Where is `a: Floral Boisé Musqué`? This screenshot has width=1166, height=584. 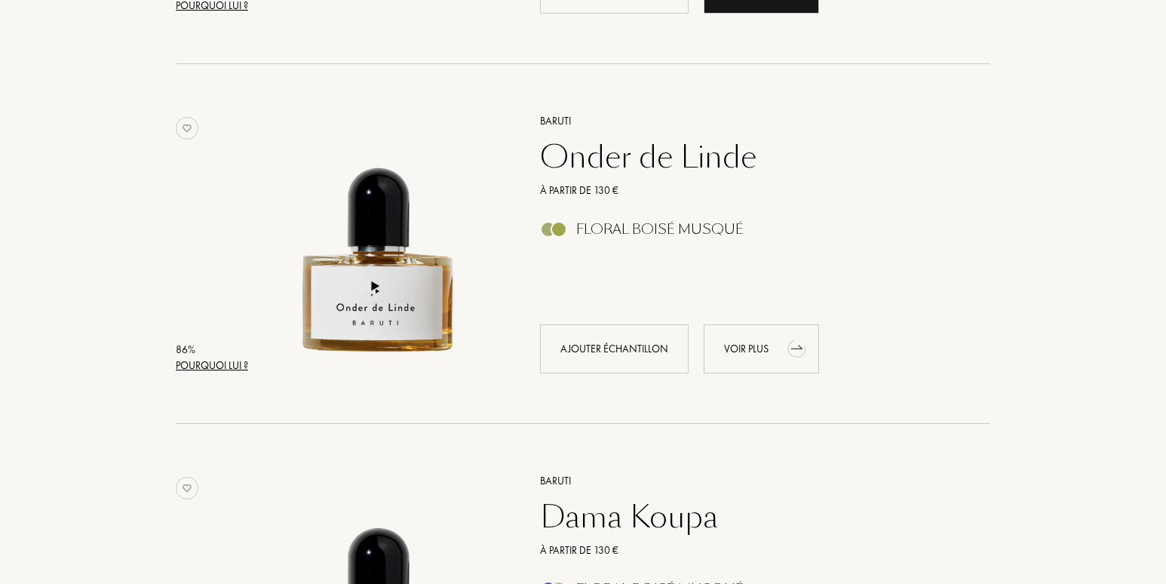
a: Floral Boisé Musqué is located at coordinates (748, 233).